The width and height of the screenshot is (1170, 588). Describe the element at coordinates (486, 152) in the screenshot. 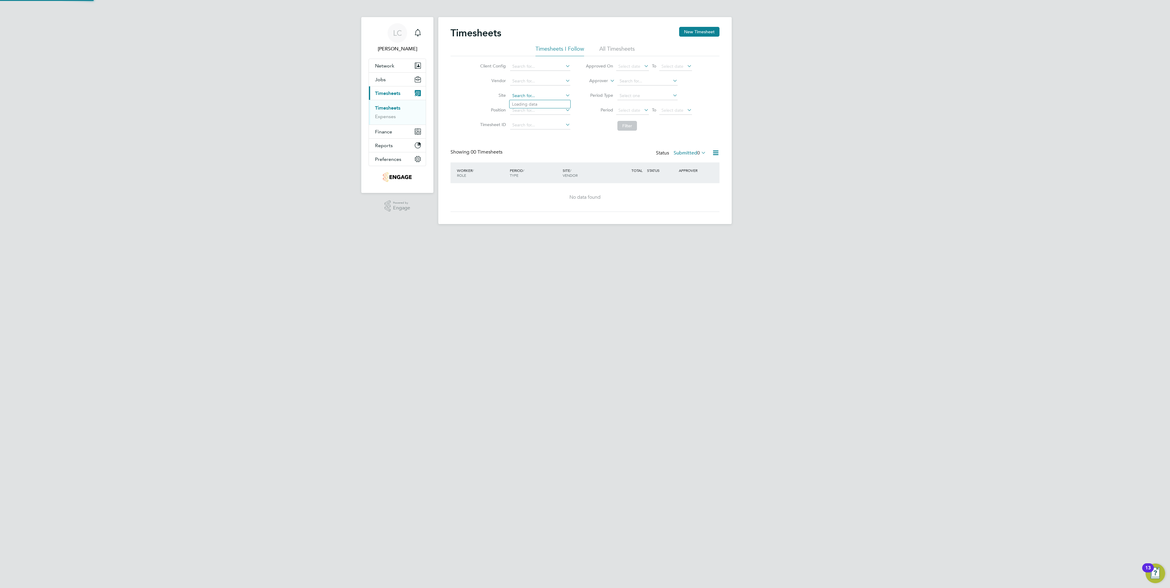

I see `span: 00 Timesheets` at that location.